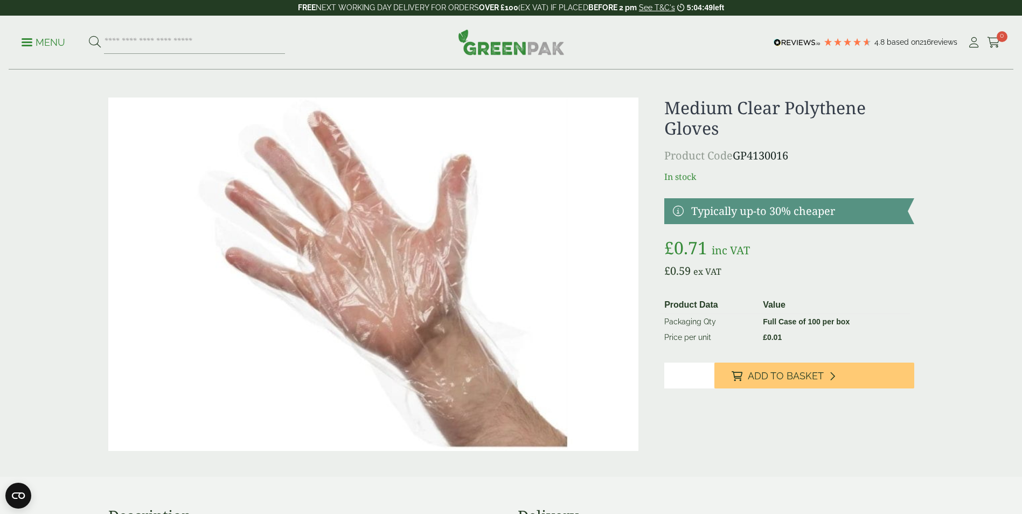  I want to click on p: Menu, so click(43, 43).